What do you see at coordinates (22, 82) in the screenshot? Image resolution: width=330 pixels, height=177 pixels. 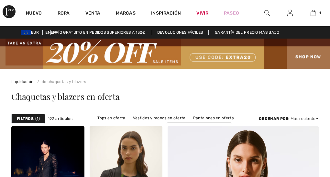 I see `font: Liquidación` at bounding box center [22, 82].